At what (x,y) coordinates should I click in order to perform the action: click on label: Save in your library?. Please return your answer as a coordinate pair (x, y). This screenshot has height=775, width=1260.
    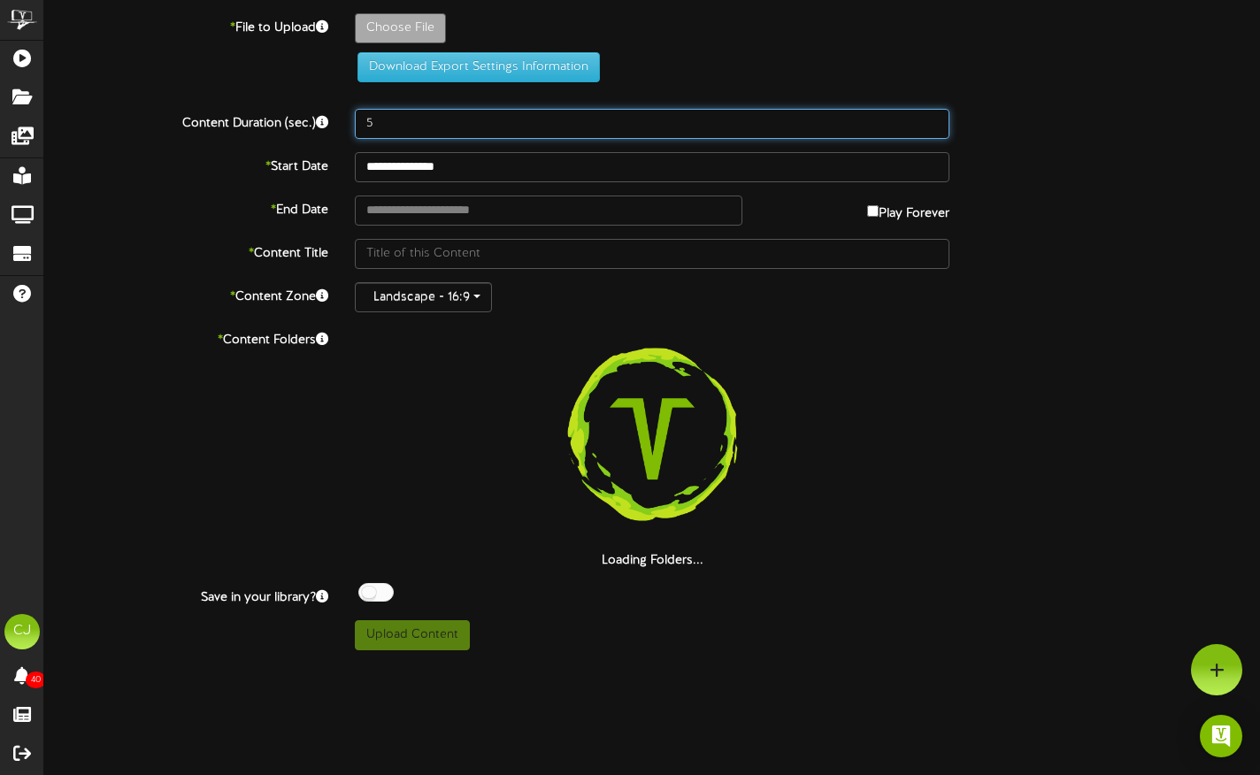
    Looking at the image, I should click on (186, 595).